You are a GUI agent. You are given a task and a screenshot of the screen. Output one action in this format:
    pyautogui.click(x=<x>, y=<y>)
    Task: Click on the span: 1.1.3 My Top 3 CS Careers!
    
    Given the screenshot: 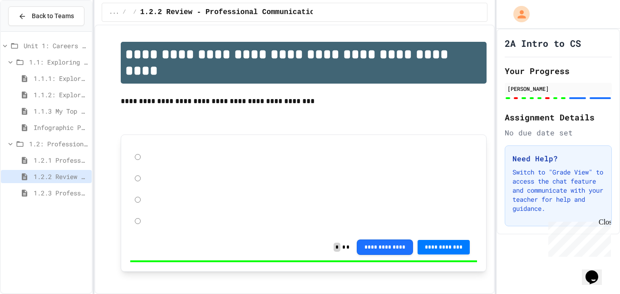 What is the action you would take?
    pyautogui.click(x=61, y=111)
    